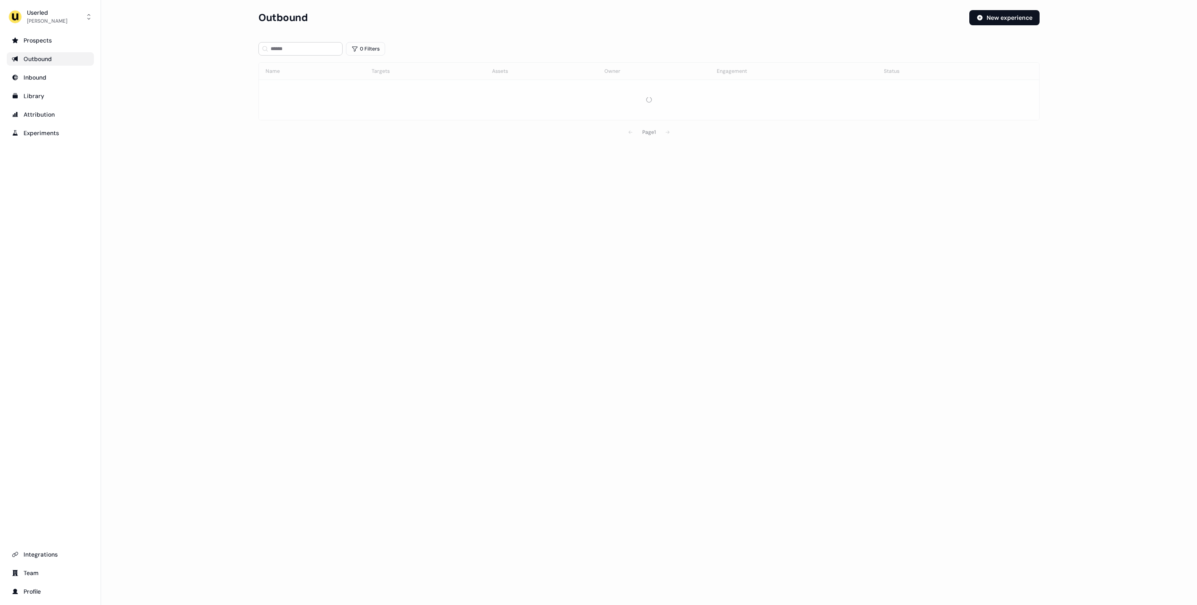 The image size is (1197, 605). Describe the element at coordinates (50, 40) in the screenshot. I see `a: Go to prospects` at that location.